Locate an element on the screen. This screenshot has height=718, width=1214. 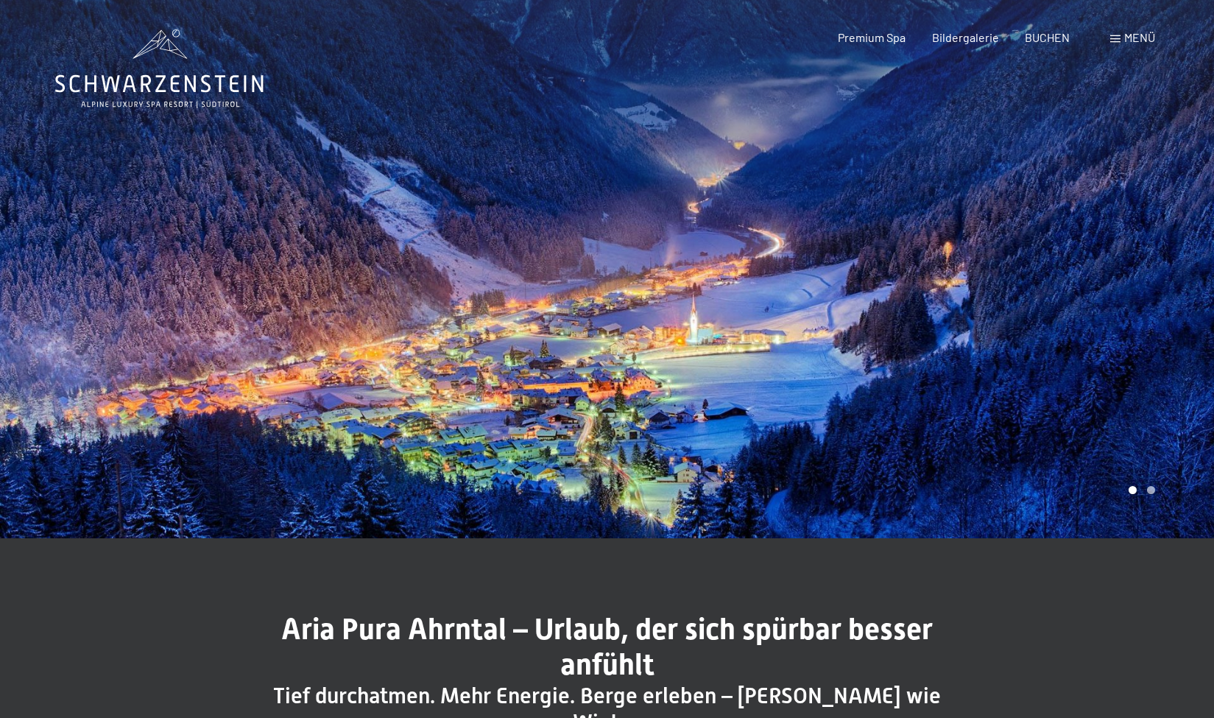
span: Menü is located at coordinates (1140, 37).